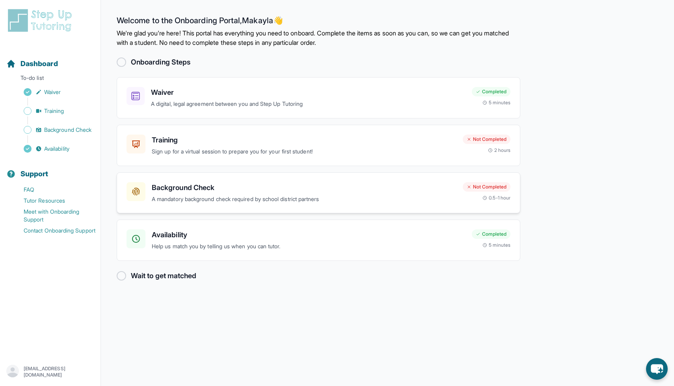 The width and height of the screenshot is (674, 386). Describe the element at coordinates (53, 190) in the screenshot. I see `a: FAQ` at that location.